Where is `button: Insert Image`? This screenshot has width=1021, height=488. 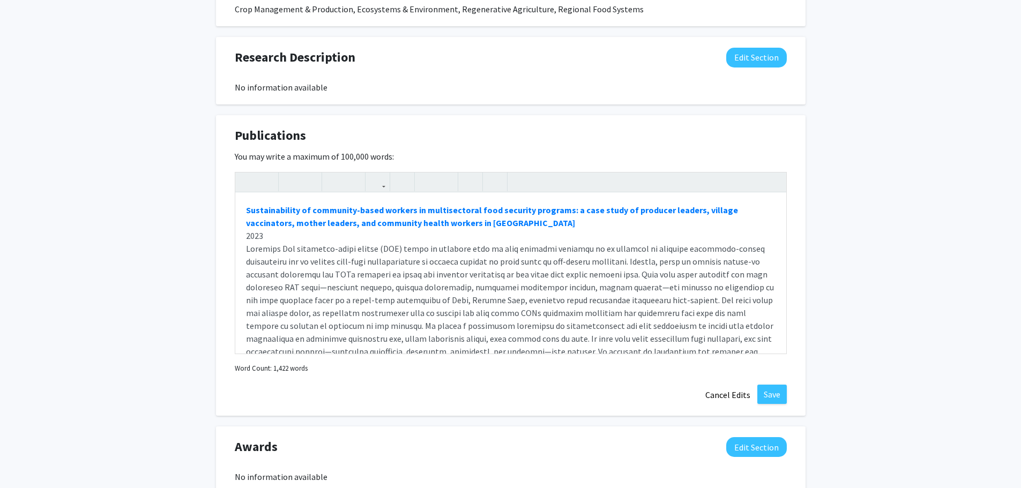
button: Insert Image is located at coordinates (402, 182).